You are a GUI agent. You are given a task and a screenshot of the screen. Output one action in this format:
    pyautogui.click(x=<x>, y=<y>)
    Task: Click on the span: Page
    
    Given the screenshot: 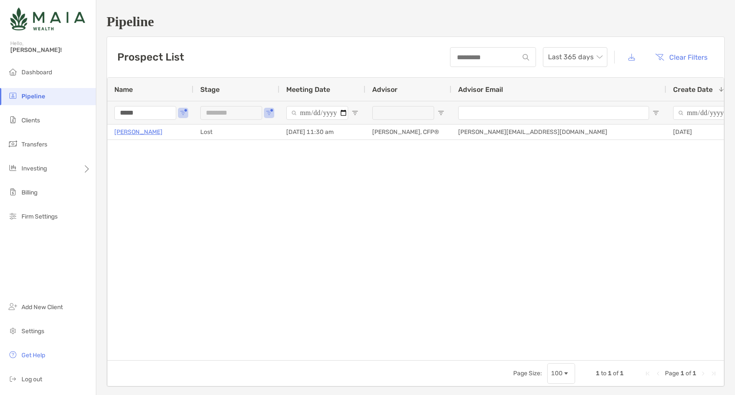 What is the action you would take?
    pyautogui.click(x=672, y=373)
    